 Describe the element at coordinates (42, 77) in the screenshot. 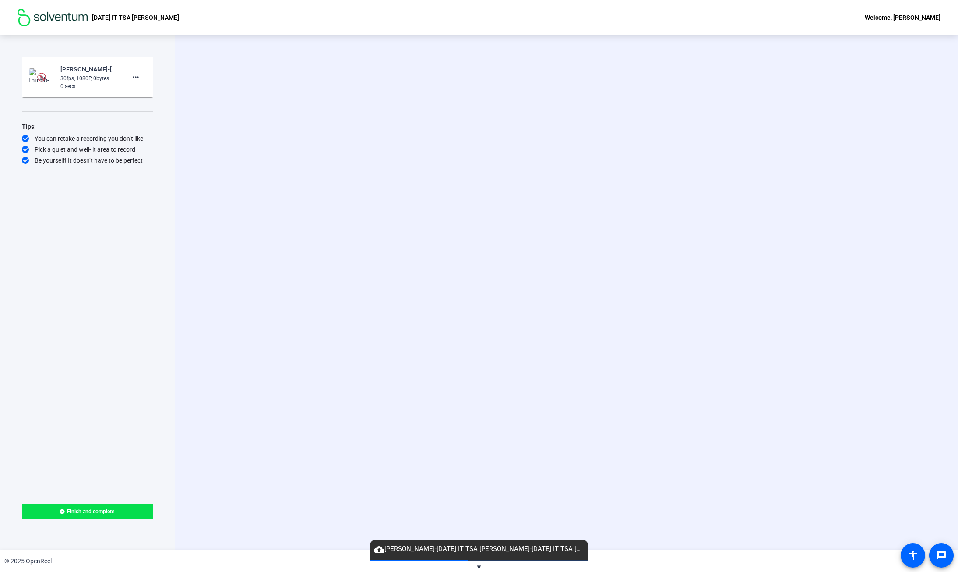

I see `img: Preview is unavailable` at that location.